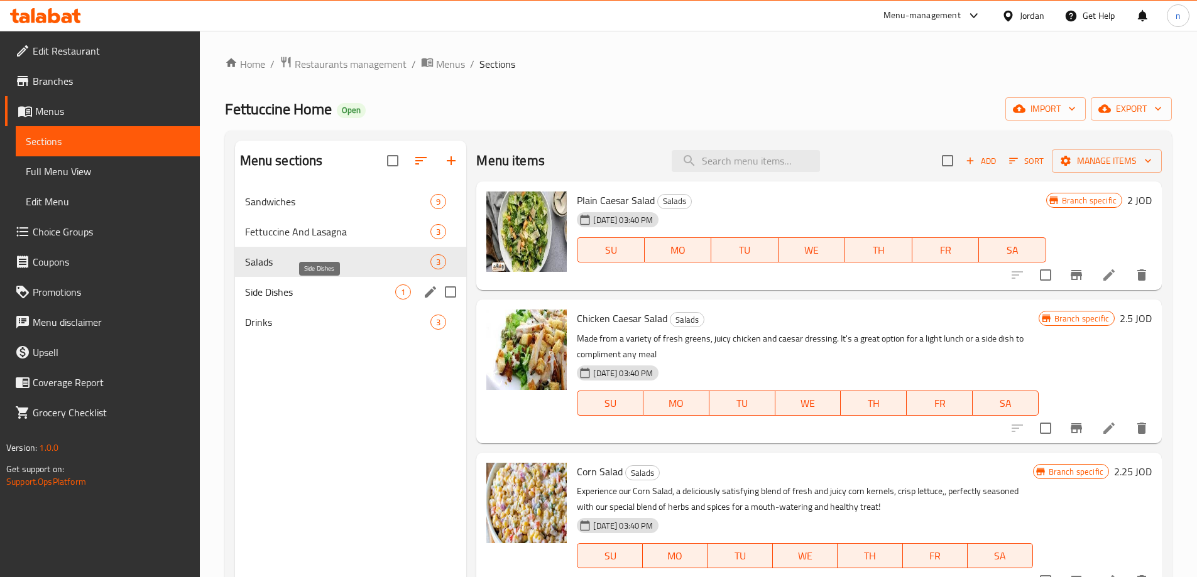 Image resolution: width=1197 pixels, height=577 pixels. Describe the element at coordinates (112, 111) in the screenshot. I see `span: Menus` at that location.